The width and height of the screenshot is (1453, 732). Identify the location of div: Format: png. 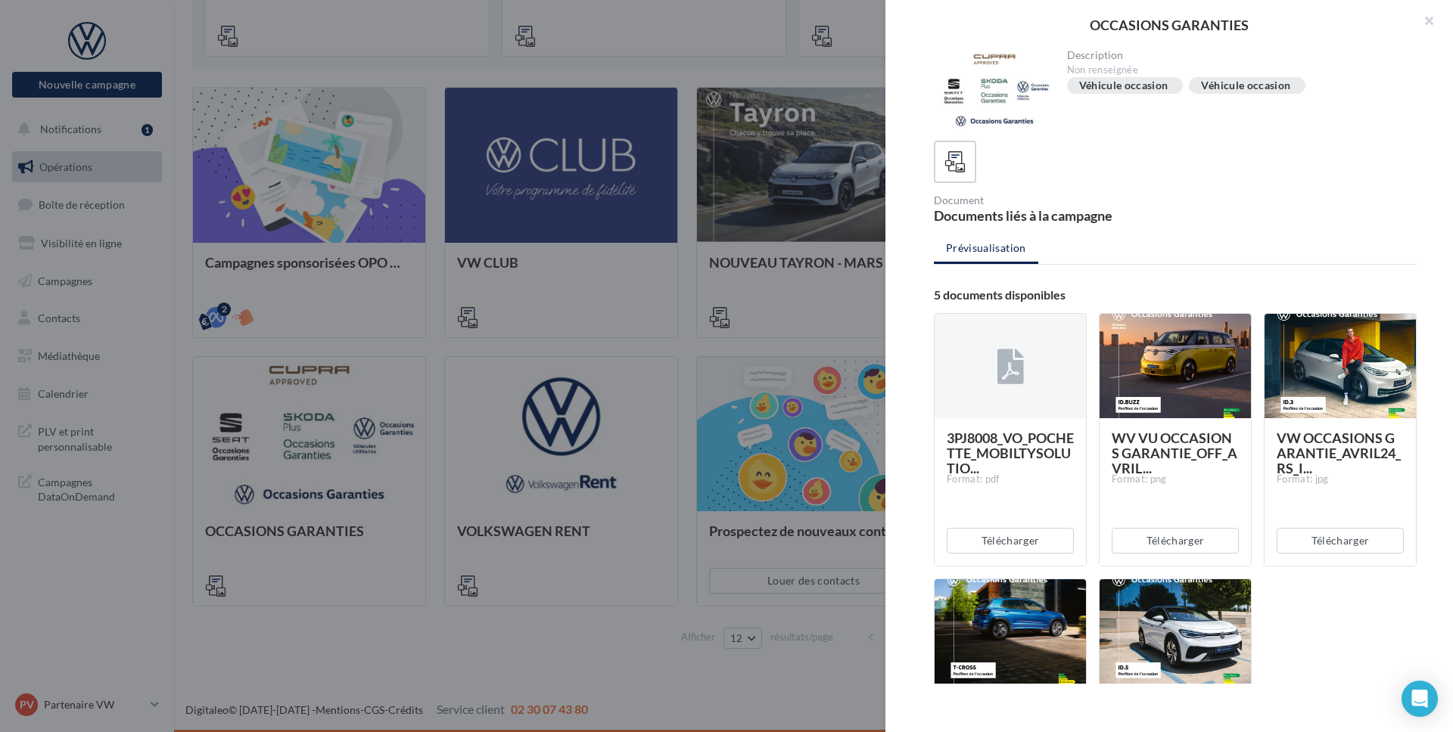
(1175, 480).